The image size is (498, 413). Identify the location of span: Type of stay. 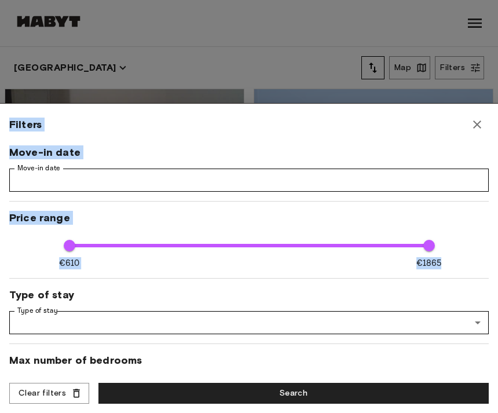
(249, 295).